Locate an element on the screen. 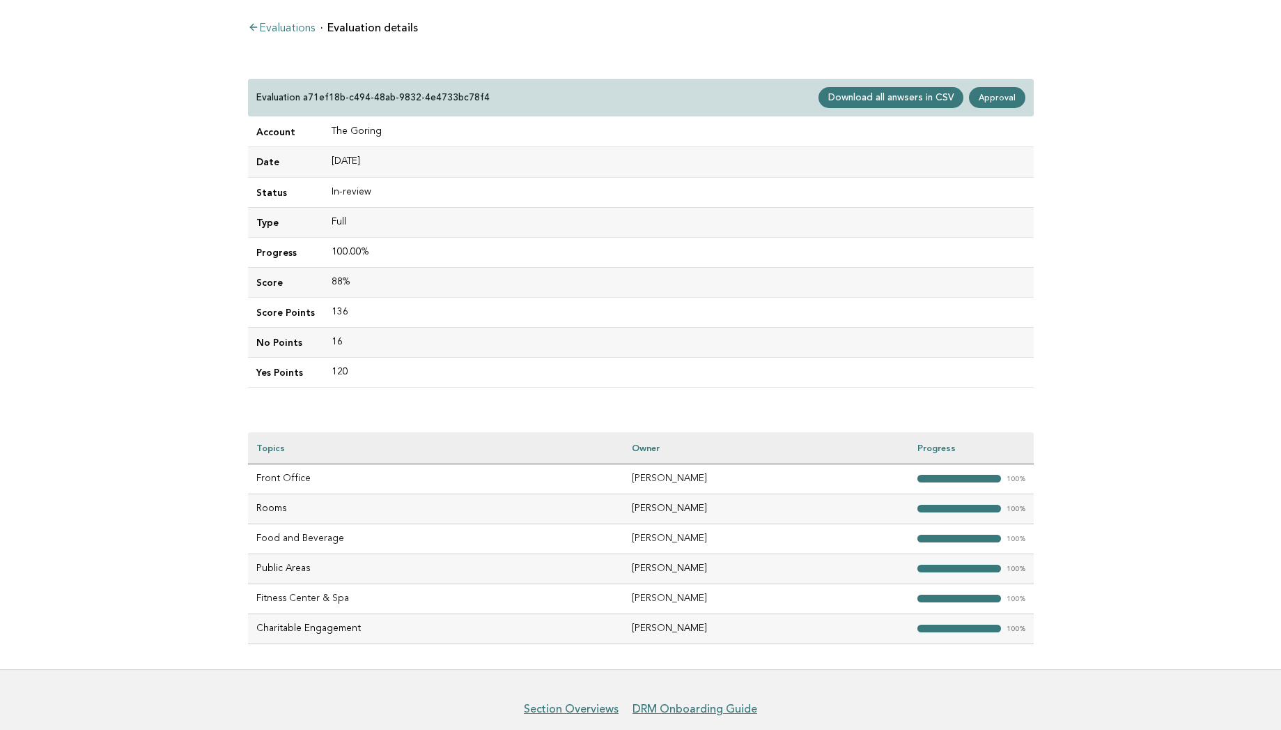 The width and height of the screenshot is (1281, 730). td: 16 is located at coordinates (679, 341).